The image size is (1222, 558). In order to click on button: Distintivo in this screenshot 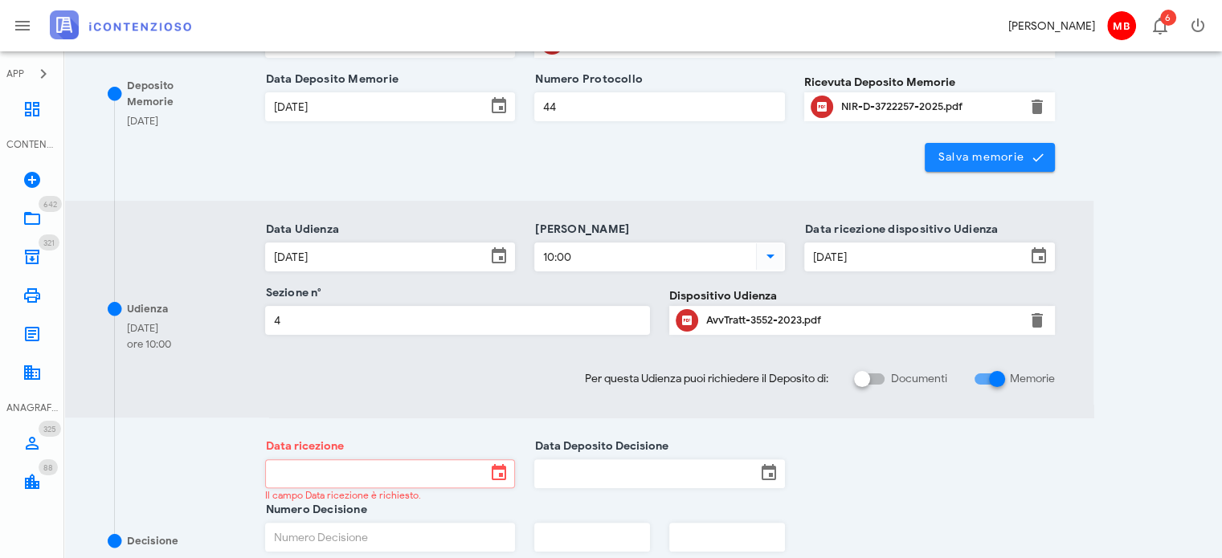, I will do `click(1159, 26)`.